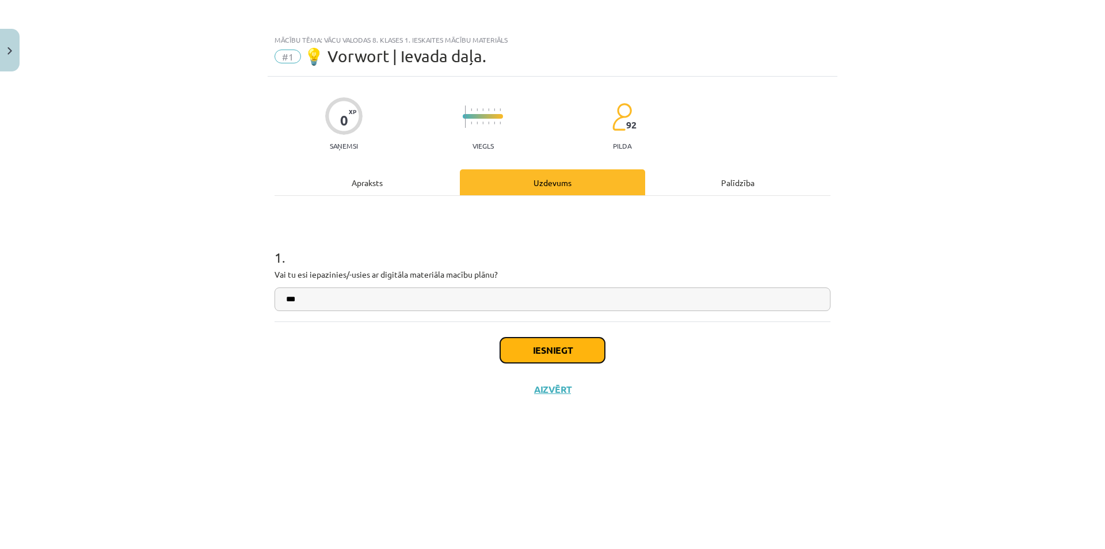 This screenshot has width=1105, height=549. I want to click on img: students-c634bb4e5e11cddfef0936a35e636f08e4e9abd3cc4e673bd6f9a4125e45ecb1.svg, so click(622, 117).